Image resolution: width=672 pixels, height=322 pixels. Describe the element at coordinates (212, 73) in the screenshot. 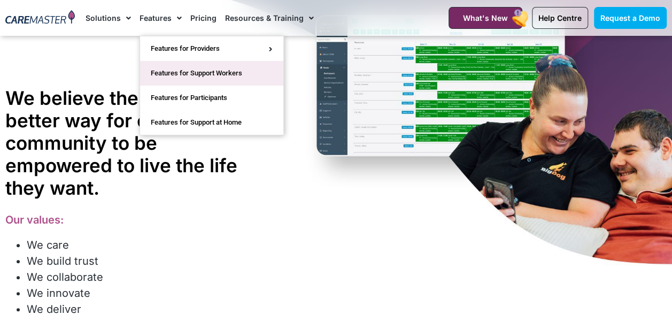

I see `a: Features for Support Workers` at that location.